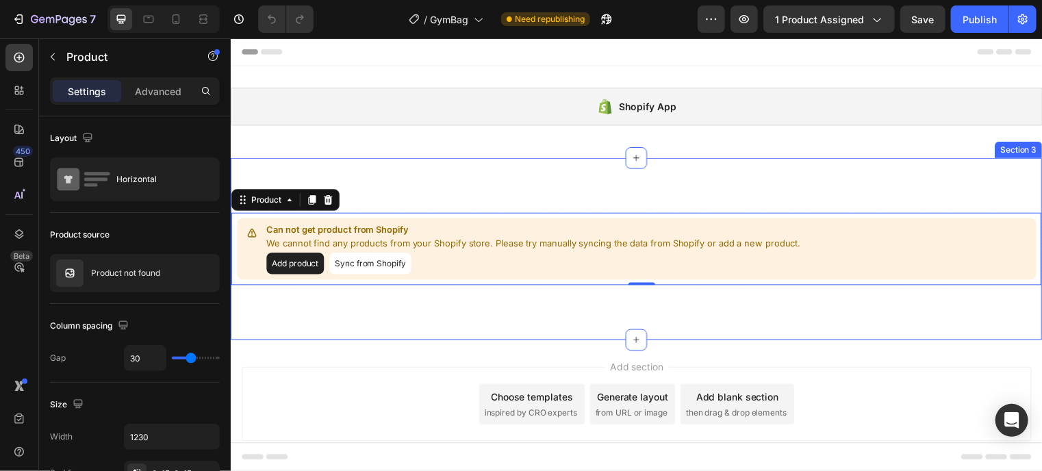 The height and width of the screenshot is (471, 1042). What do you see at coordinates (422, 69) in the screenshot?
I see `div: Shopify App` at bounding box center [422, 69].